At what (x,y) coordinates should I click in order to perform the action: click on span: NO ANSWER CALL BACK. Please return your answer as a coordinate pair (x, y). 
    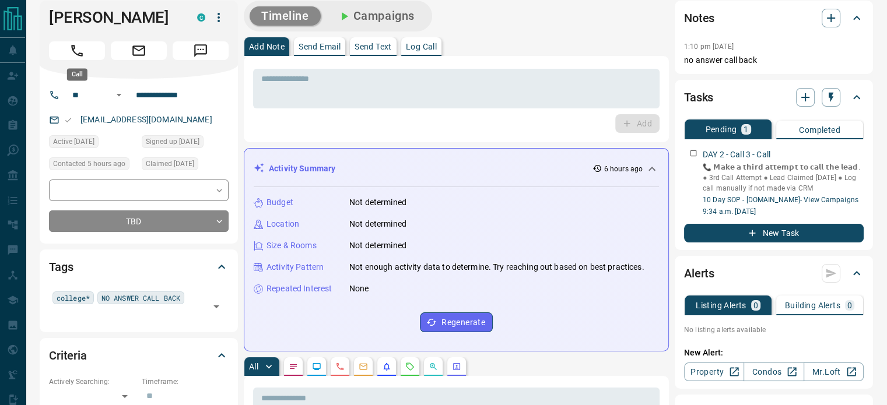
    Looking at the image, I should click on (141, 298).